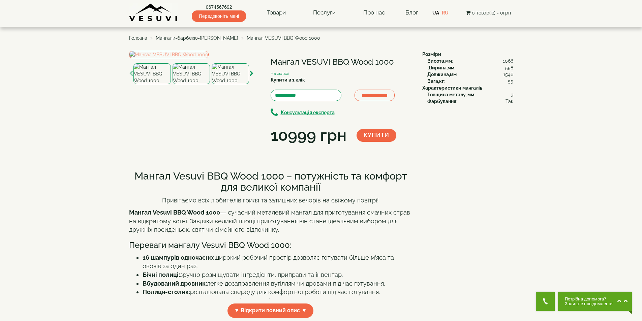 This screenshot has height=321, width=642. Describe the element at coordinates (441, 68) in the screenshot. I see `b: Ширина,мм` at that location.